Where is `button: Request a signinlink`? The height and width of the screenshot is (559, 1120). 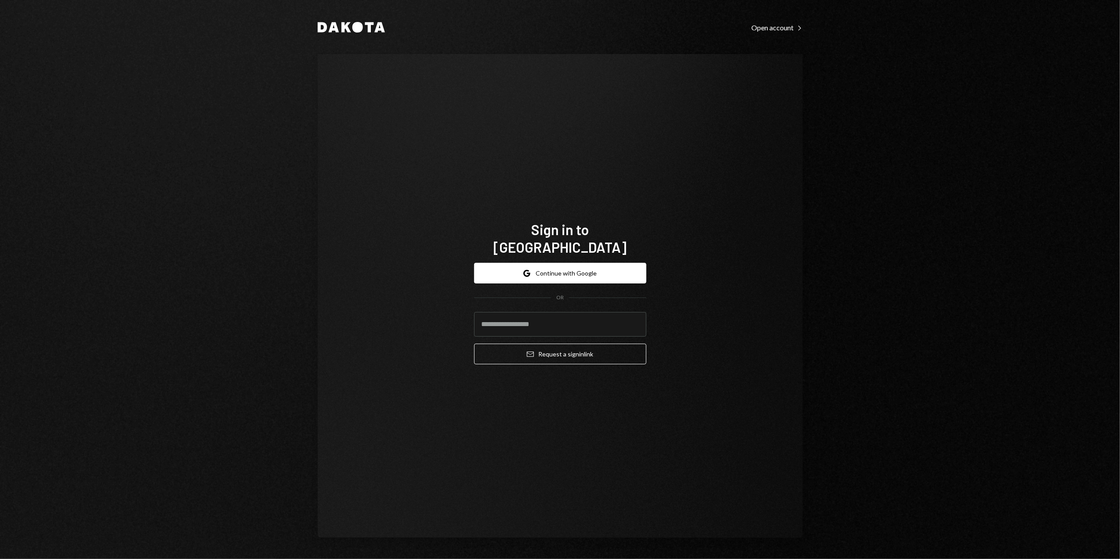
button: Request a signinlink is located at coordinates (560, 354).